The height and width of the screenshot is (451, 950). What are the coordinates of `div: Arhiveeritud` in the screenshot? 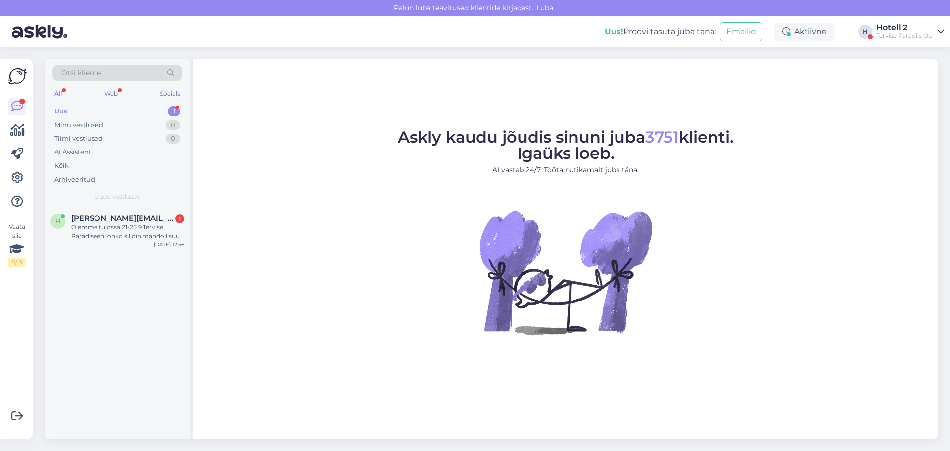 It's located at (75, 180).